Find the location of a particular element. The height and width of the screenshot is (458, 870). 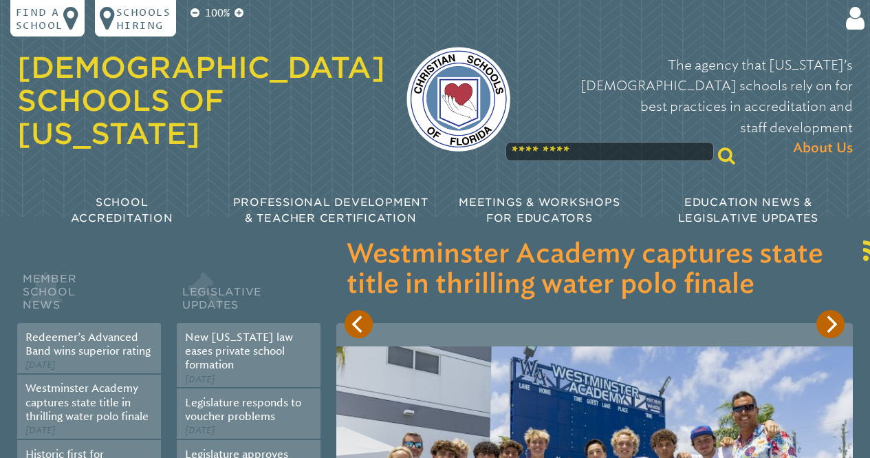

span: School Accreditation is located at coordinates (122, 210).